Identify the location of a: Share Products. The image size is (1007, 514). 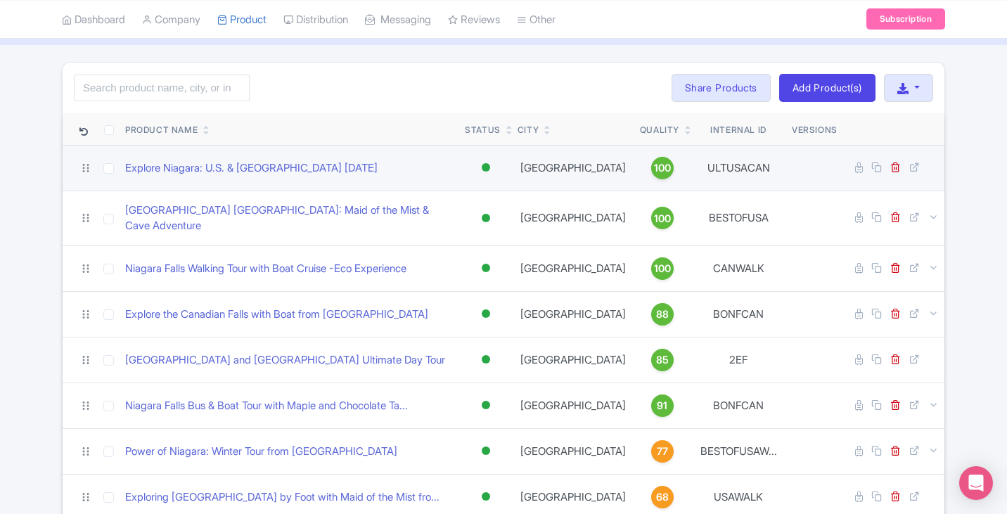
(721, 88).